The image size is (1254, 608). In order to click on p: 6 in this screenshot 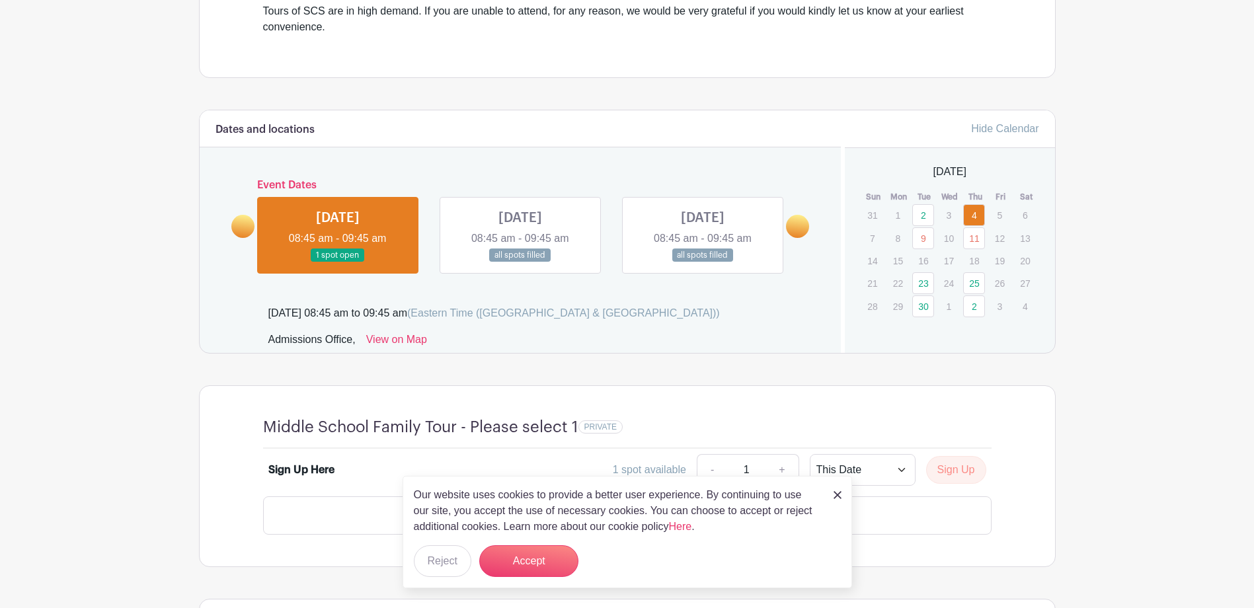, I will do `click(1025, 215)`.